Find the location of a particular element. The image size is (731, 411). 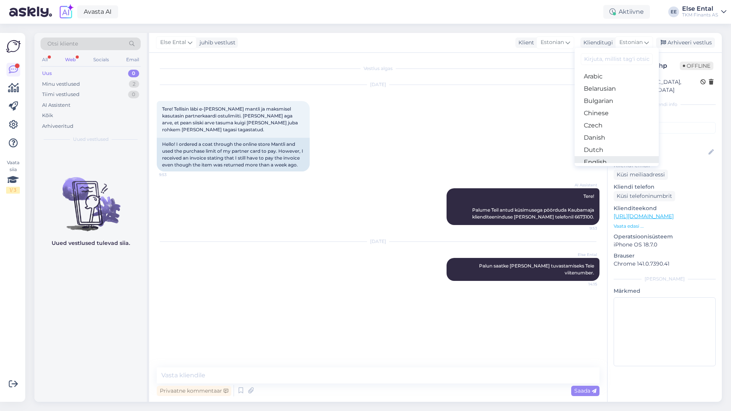

a: Arabic is located at coordinates (617, 76).